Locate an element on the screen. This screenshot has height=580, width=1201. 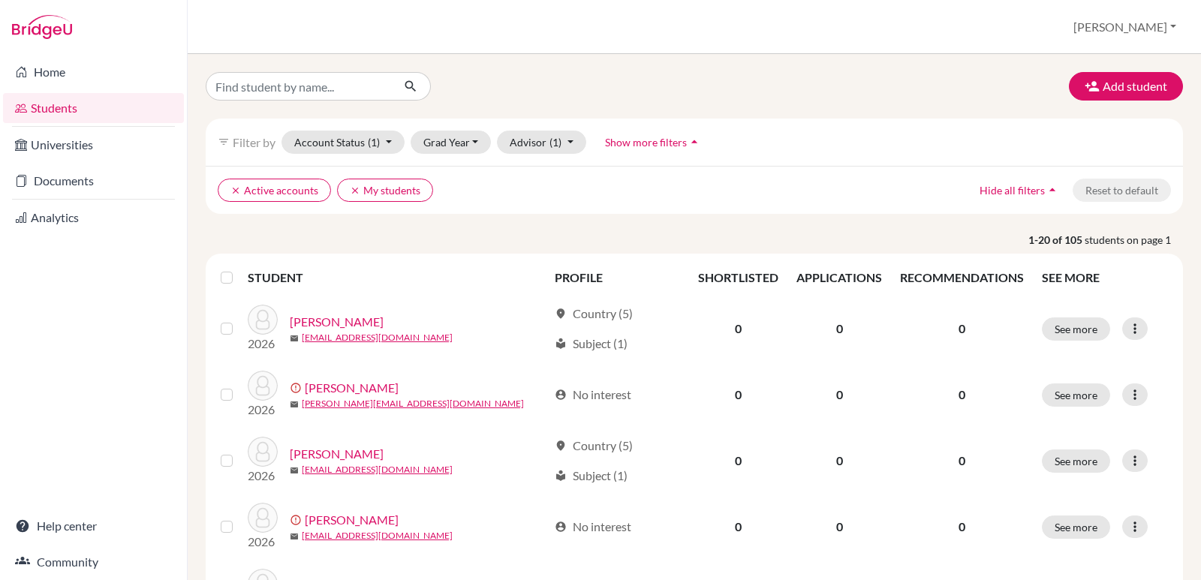
button: Advisor(1) is located at coordinates (541, 142).